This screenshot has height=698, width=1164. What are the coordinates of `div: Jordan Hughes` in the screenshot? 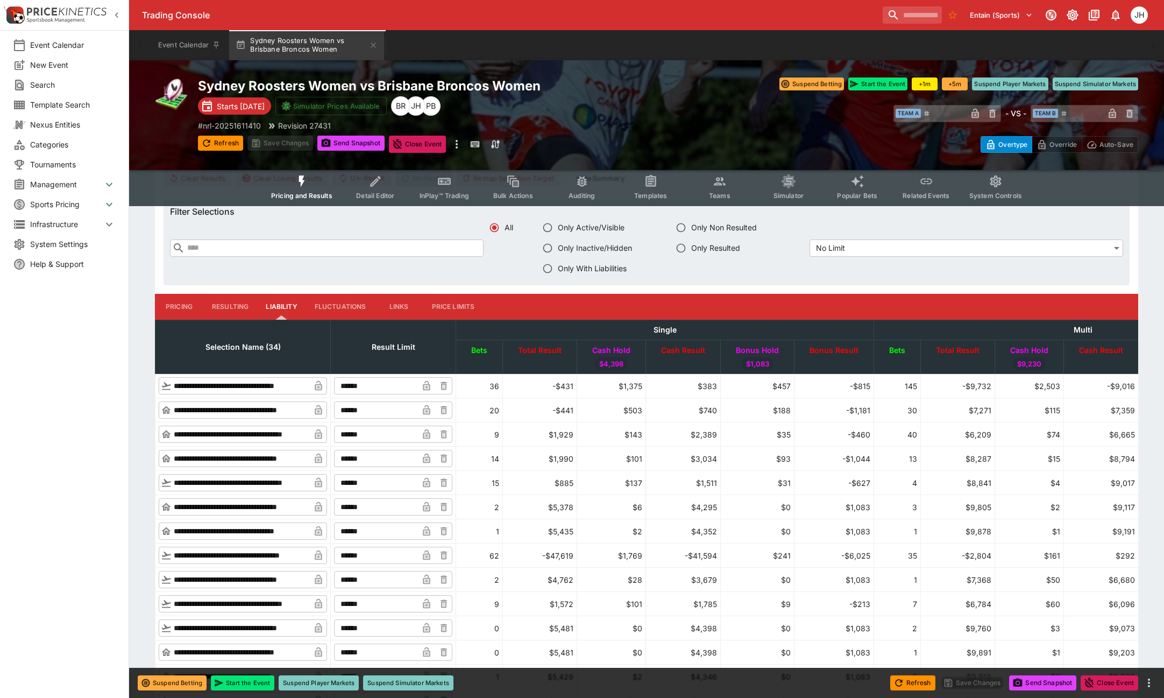 It's located at (416, 106).